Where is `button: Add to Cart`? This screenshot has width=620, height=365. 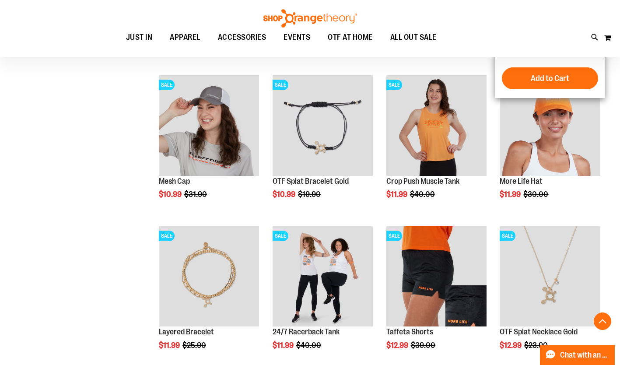
button: Add to Cart is located at coordinates (550, 78).